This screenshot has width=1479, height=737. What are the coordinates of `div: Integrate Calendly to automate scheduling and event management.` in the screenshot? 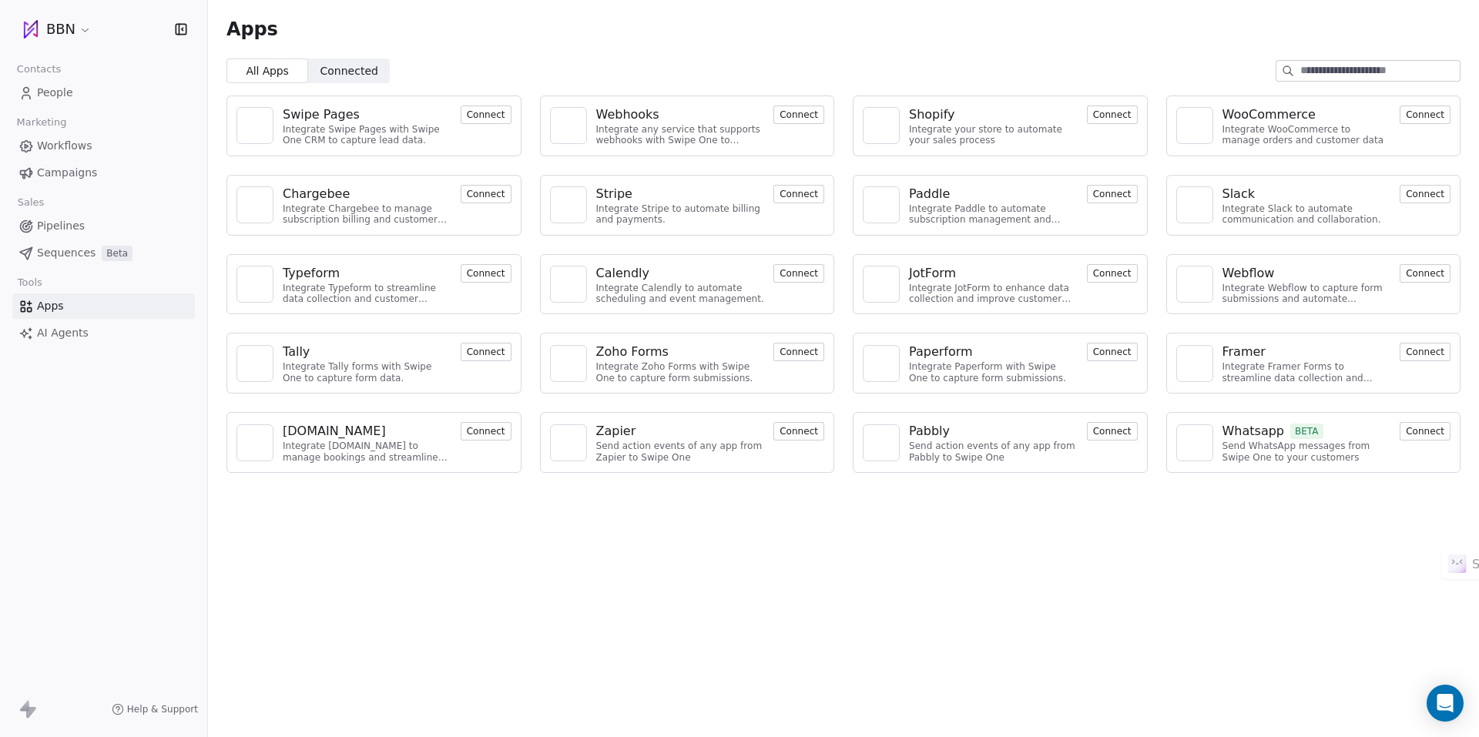 It's located at (680, 294).